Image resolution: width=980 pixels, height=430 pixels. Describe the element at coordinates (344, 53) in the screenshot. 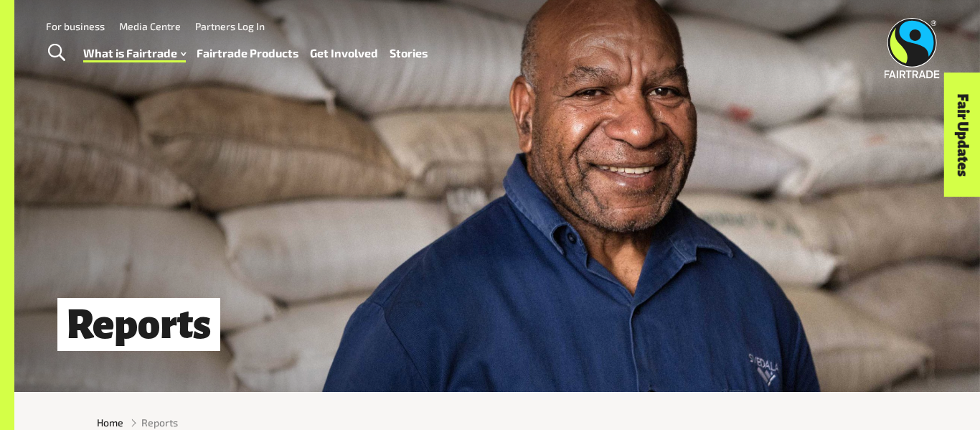

I see `a: Get Involved` at that location.